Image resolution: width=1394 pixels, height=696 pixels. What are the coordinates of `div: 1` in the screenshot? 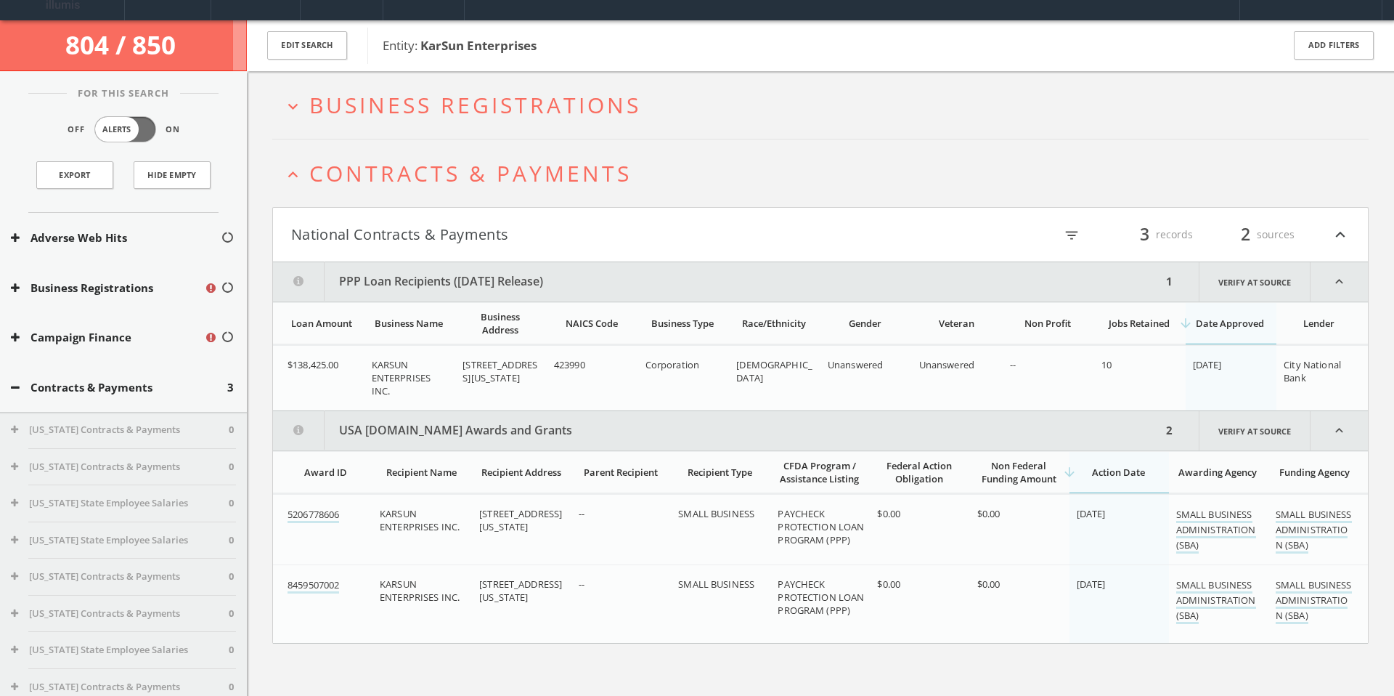 It's located at (1169, 282).